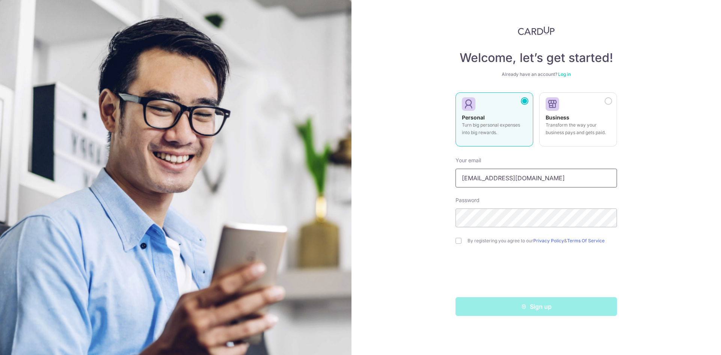 The width and height of the screenshot is (721, 355). I want to click on label: By registering you agree to our &, so click(542, 241).